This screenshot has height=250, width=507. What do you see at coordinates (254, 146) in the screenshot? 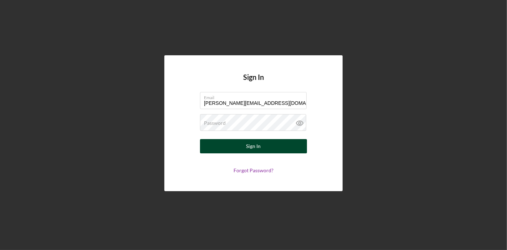
I see `button: Sign In` at bounding box center [254, 146].